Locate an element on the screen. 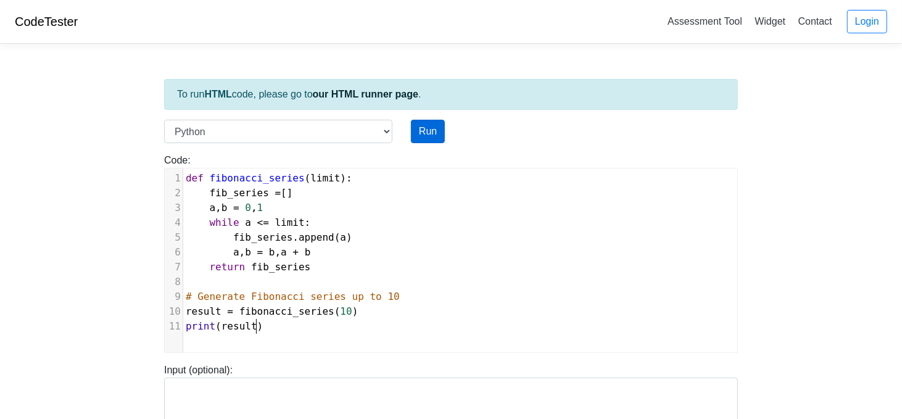  span: while is located at coordinates (225, 222).